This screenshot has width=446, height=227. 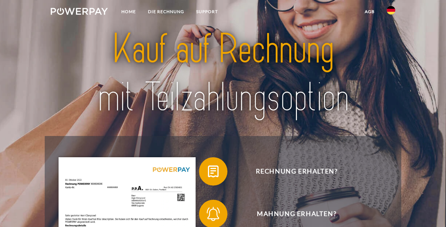 What do you see at coordinates (297, 172) in the screenshot?
I see `span: Rechnung erhalten?` at bounding box center [297, 172].